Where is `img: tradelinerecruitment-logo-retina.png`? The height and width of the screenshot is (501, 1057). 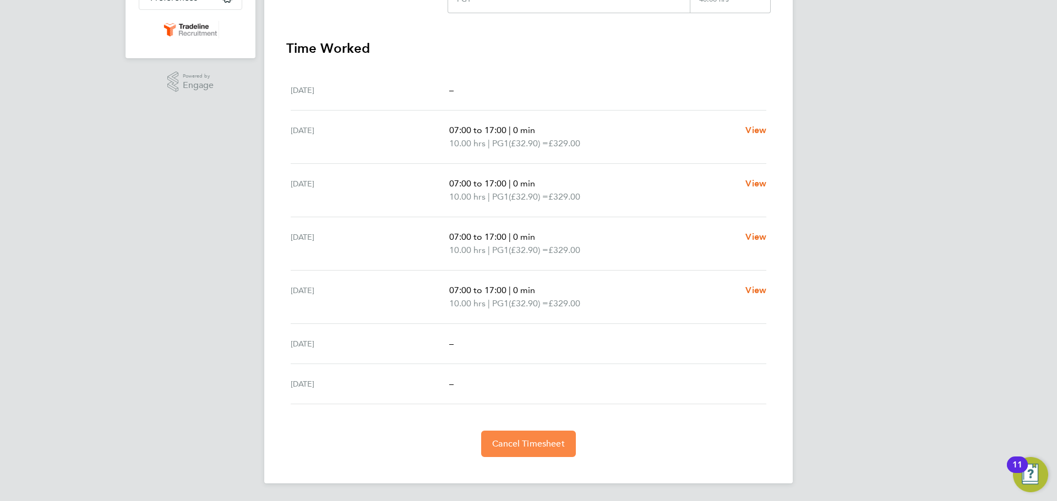 img: tradelinerecruitment-logo-retina.png is located at coordinates (190, 30).